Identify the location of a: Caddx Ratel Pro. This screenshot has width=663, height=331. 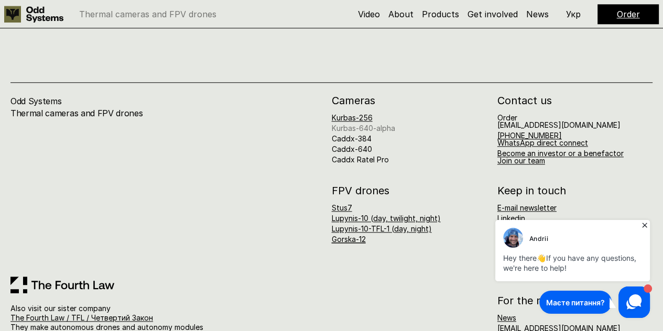
(360, 159).